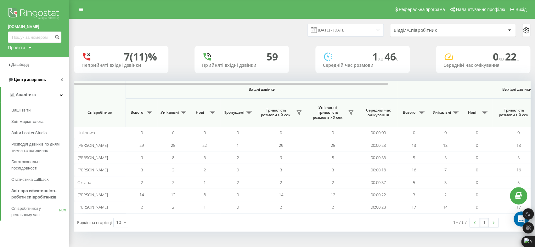 Image resolution: width=535 pixels, height=247 pixels. Describe the element at coordinates (119, 222) in the screenshot. I see `div: 10` at that location.